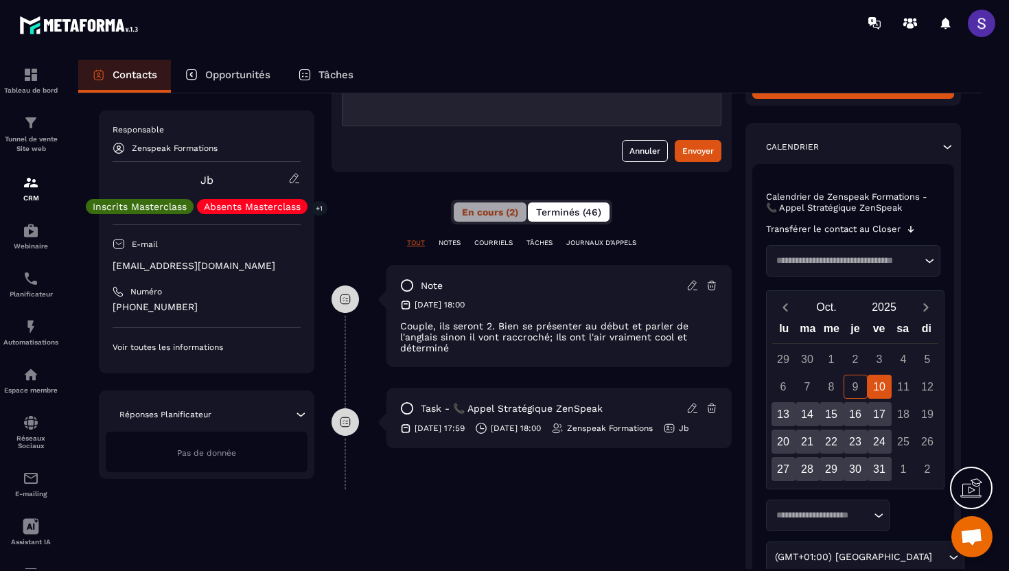  What do you see at coordinates (124, 76) in the screenshot?
I see `a: Contacts` at bounding box center [124, 76].